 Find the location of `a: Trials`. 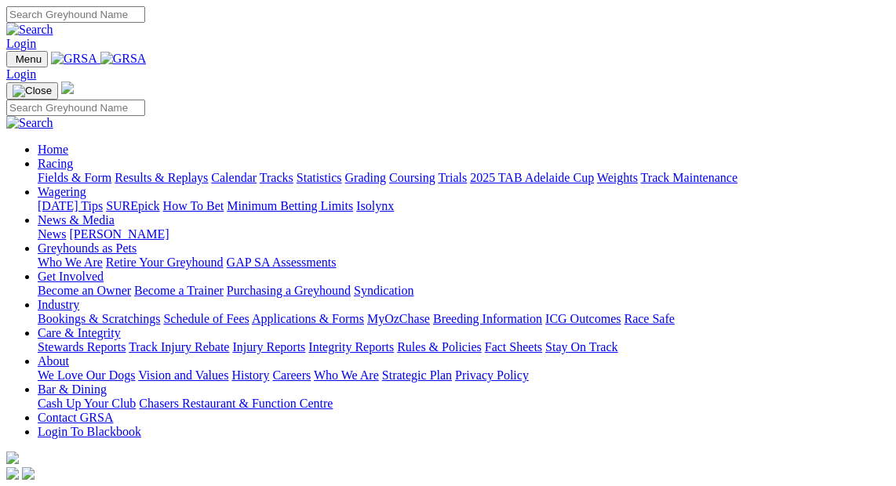

a: Trials is located at coordinates (452, 177).